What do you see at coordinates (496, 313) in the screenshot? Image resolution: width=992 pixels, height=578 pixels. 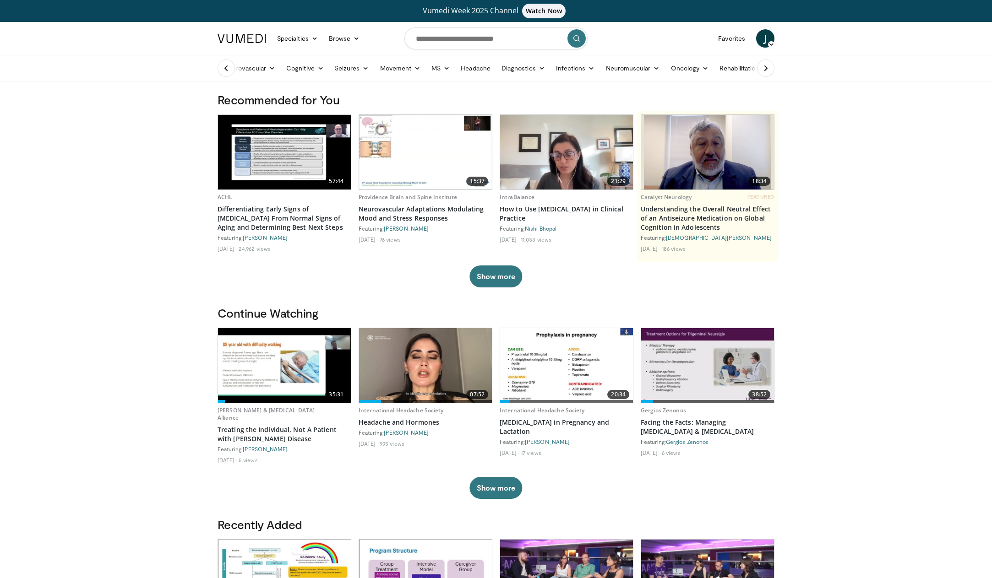 I see `h3: Continue Watching` at bounding box center [496, 313].